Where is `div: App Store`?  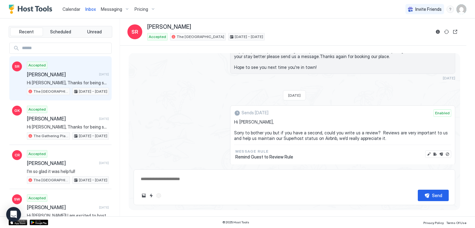
div: App Store is located at coordinates (18, 223).